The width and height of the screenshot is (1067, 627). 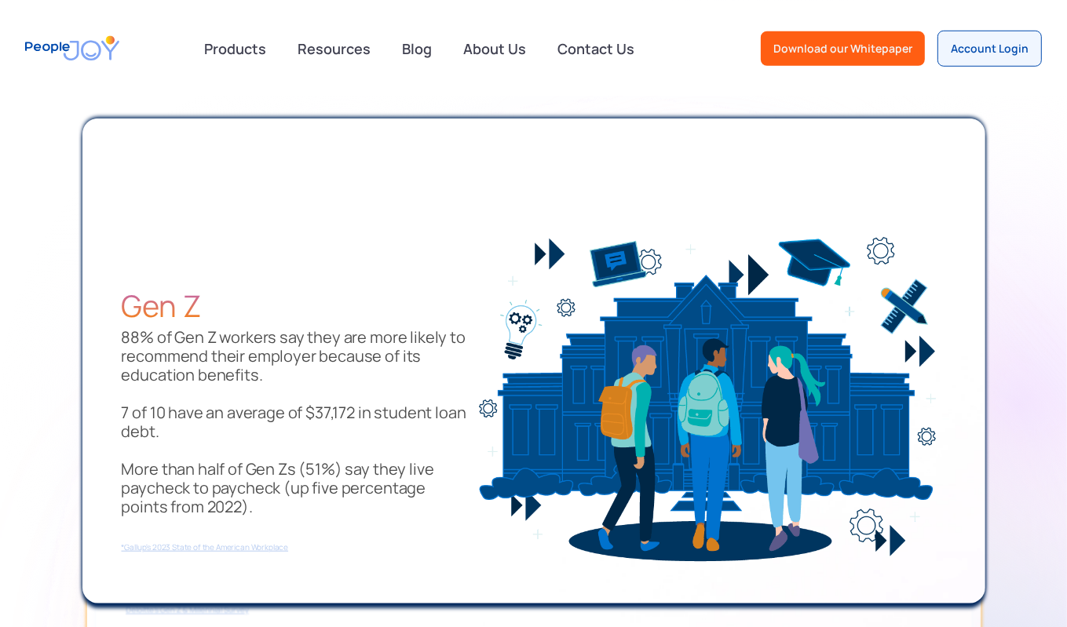 What do you see at coordinates (843, 48) in the screenshot?
I see `a: Download our Whitepaper` at bounding box center [843, 48].